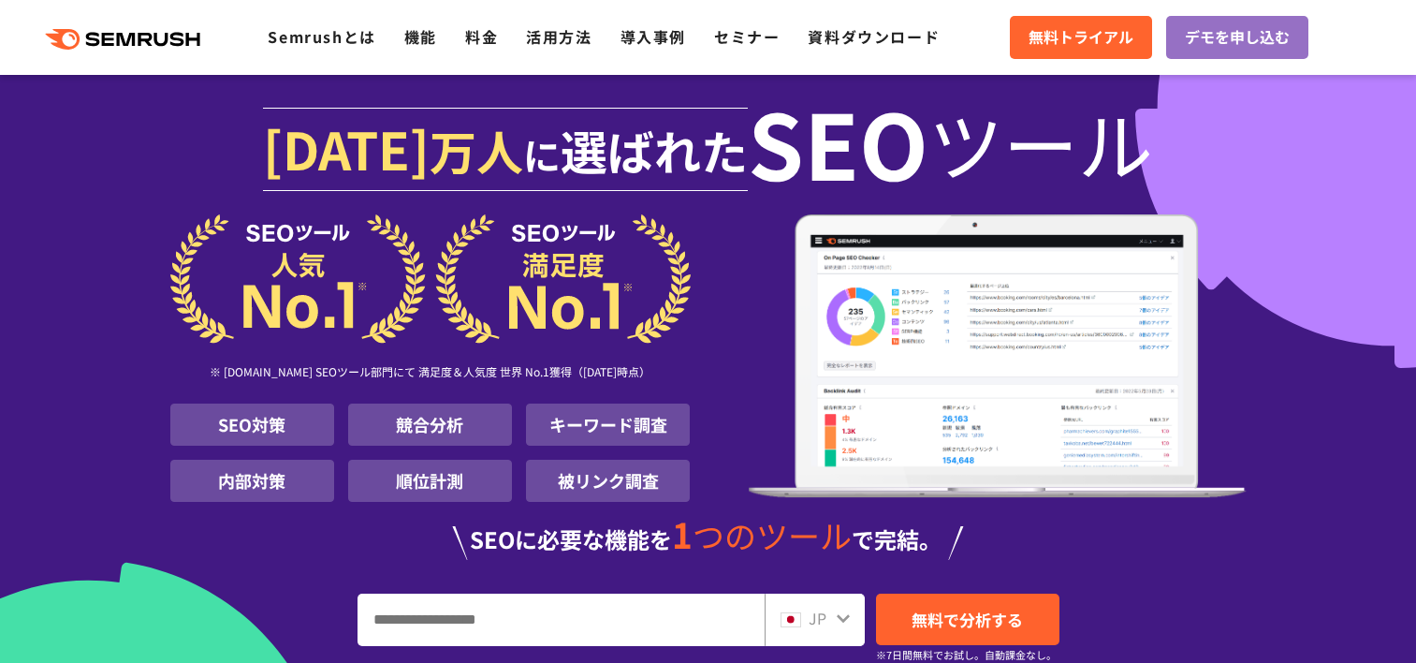 The height and width of the screenshot is (663, 1416). I want to click on a: Semrushとは, so click(321, 37).